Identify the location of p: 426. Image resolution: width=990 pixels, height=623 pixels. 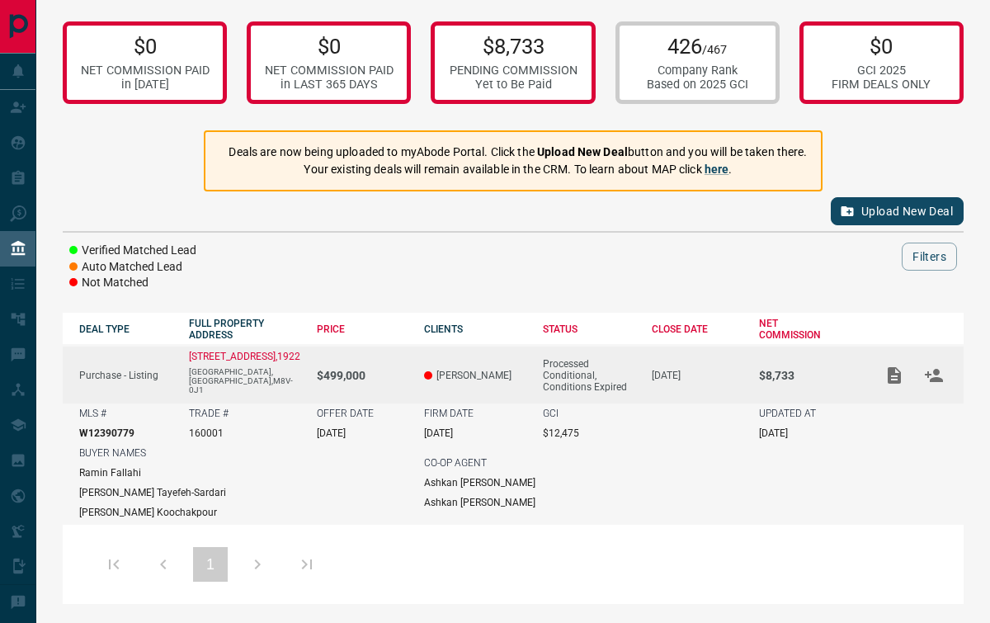
(697, 46).